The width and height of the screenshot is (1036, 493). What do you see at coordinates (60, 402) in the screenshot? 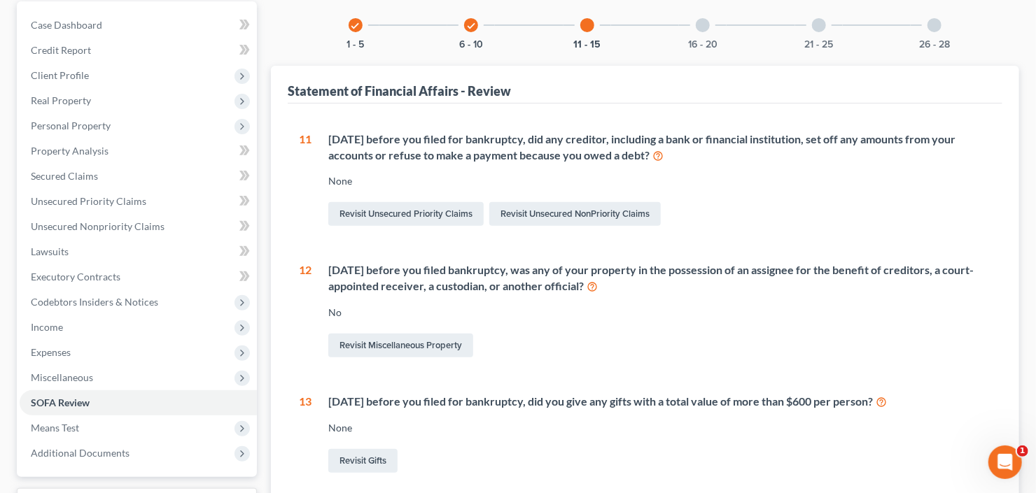
I see `span: SOFA Review` at bounding box center [60, 402].